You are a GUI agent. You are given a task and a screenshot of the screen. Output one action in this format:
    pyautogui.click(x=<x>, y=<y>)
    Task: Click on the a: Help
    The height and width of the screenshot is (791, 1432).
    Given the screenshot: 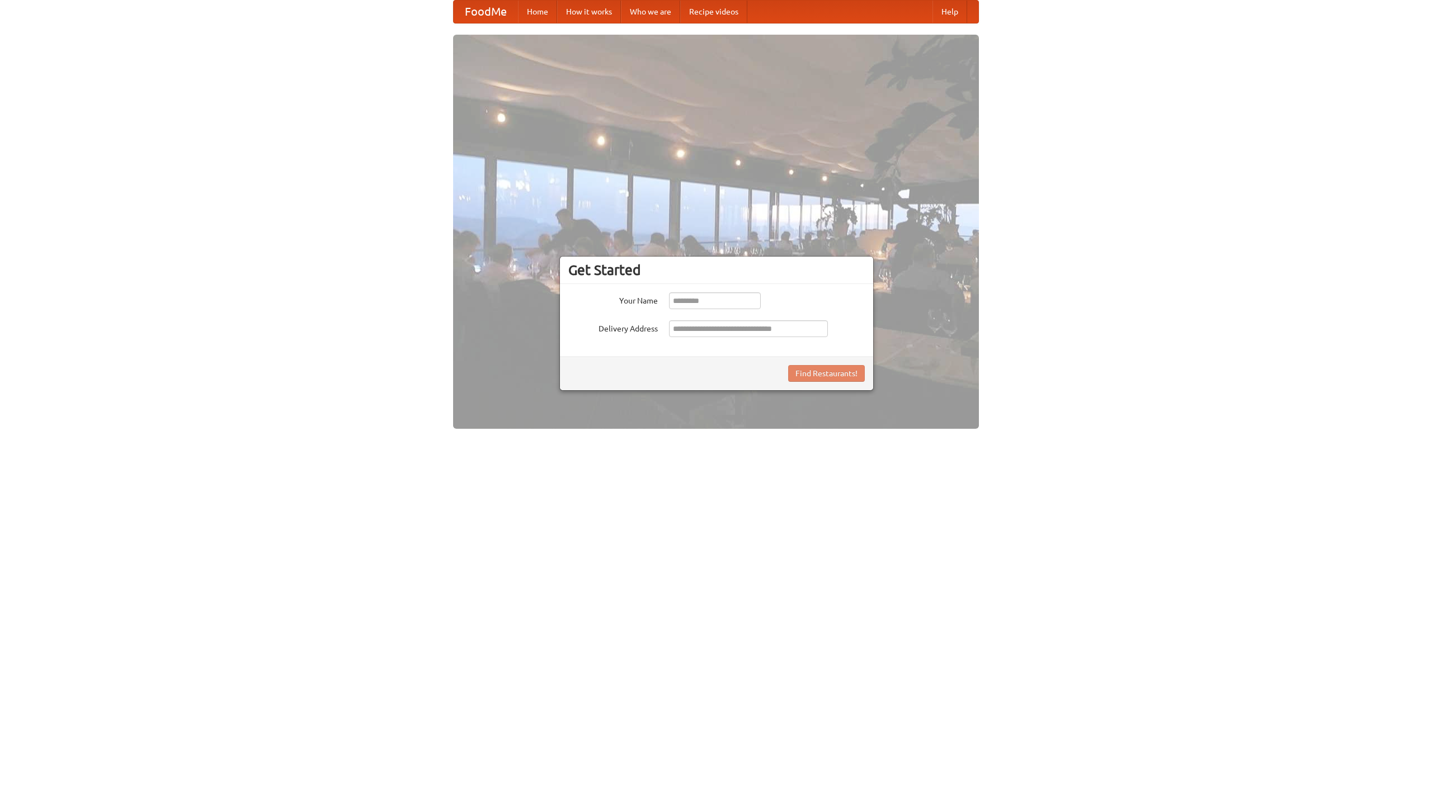 What is the action you would take?
    pyautogui.click(x=950, y=12)
    